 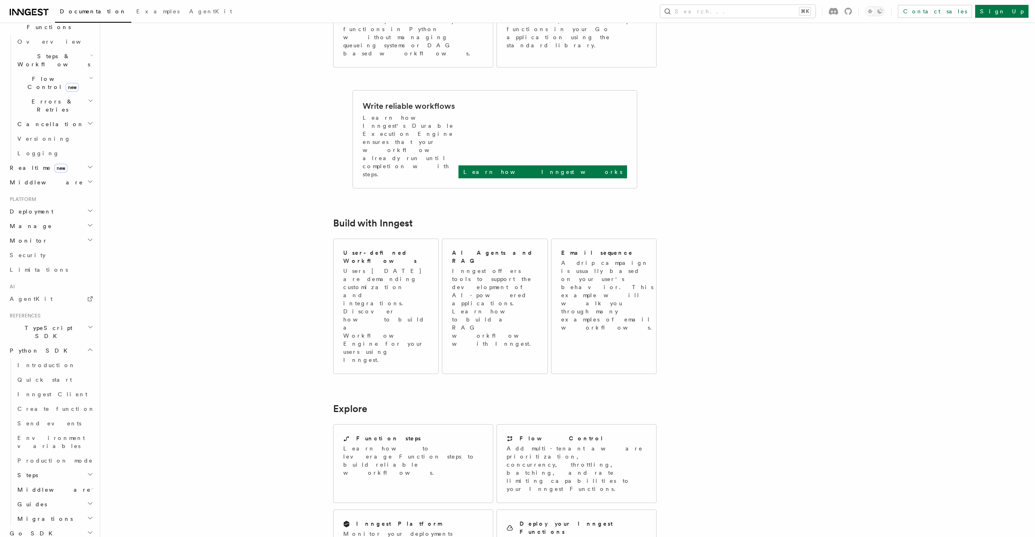 What do you see at coordinates (55, 423) in the screenshot?
I see `a: Send events` at bounding box center [55, 423].